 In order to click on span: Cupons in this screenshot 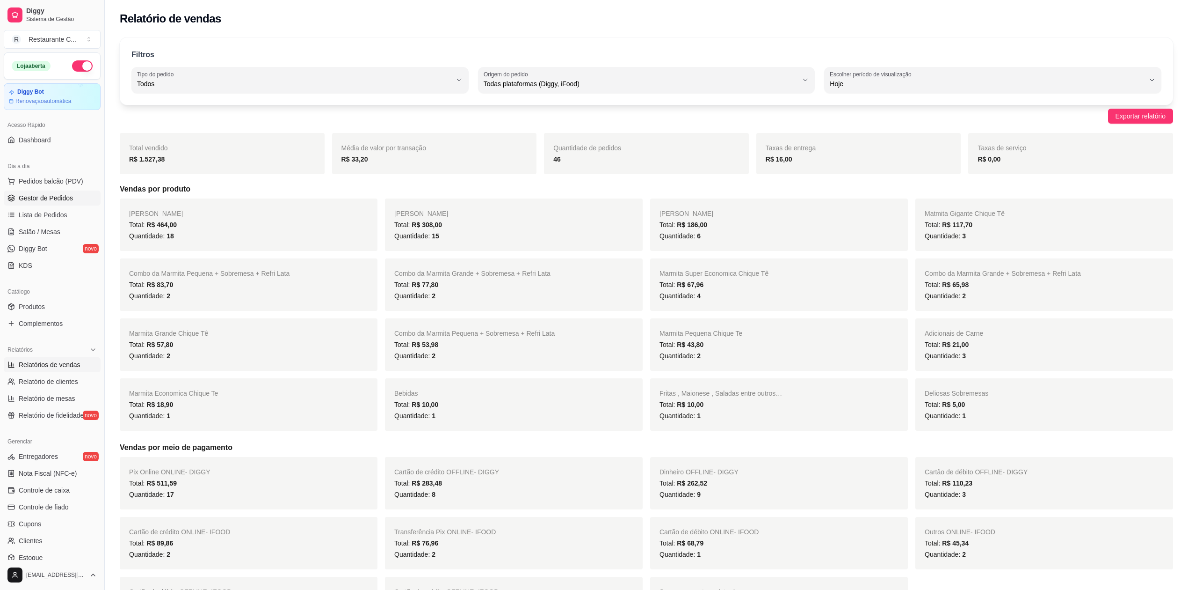, I will do `click(30, 524)`.